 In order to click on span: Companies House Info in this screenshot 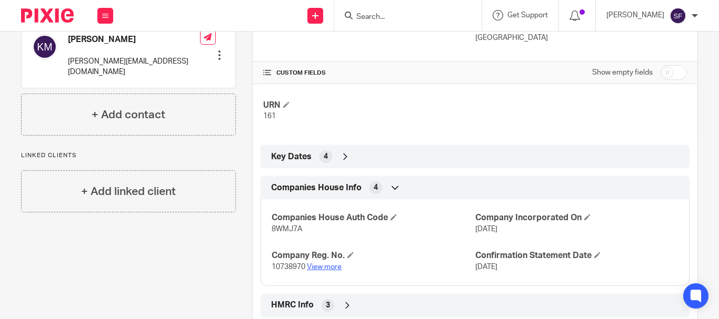, I will do `click(316, 188)`.